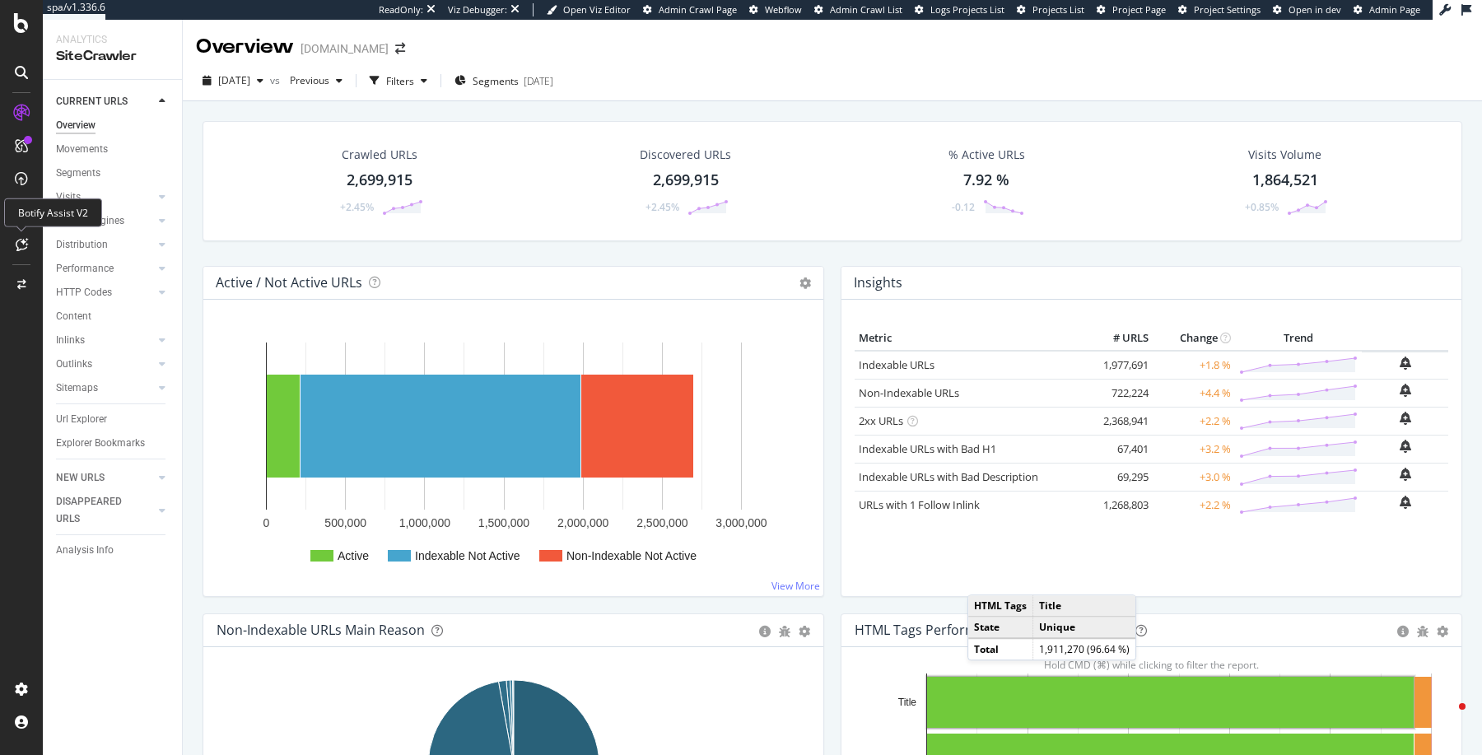 The height and width of the screenshot is (755, 1482). I want to click on td: 67,401, so click(1120, 449).